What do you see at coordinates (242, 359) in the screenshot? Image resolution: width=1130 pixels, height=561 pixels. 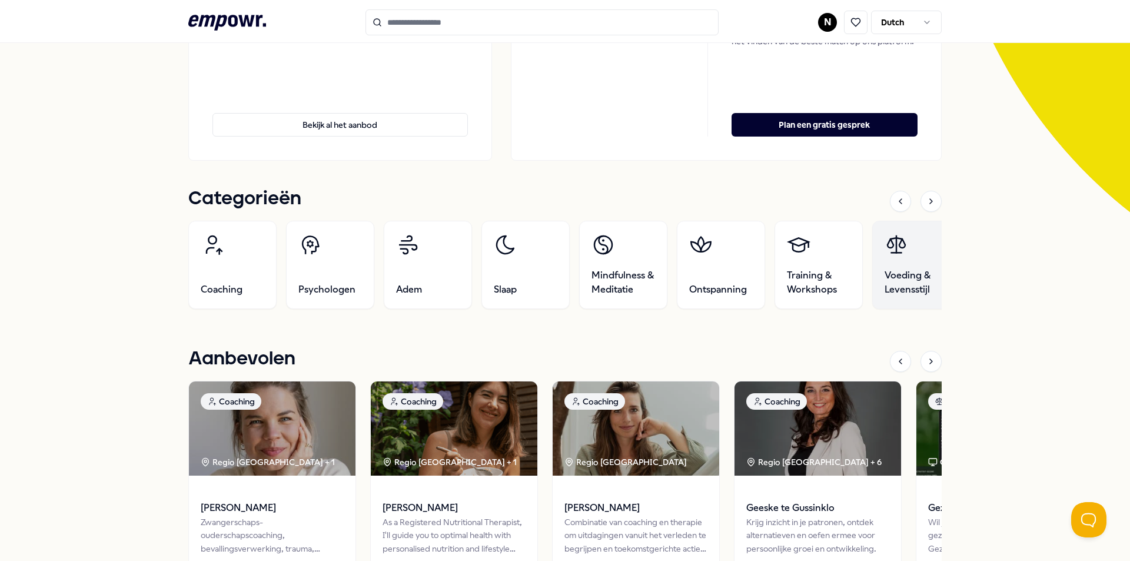 I see `h1: Aanbevolen` at bounding box center [242, 359].